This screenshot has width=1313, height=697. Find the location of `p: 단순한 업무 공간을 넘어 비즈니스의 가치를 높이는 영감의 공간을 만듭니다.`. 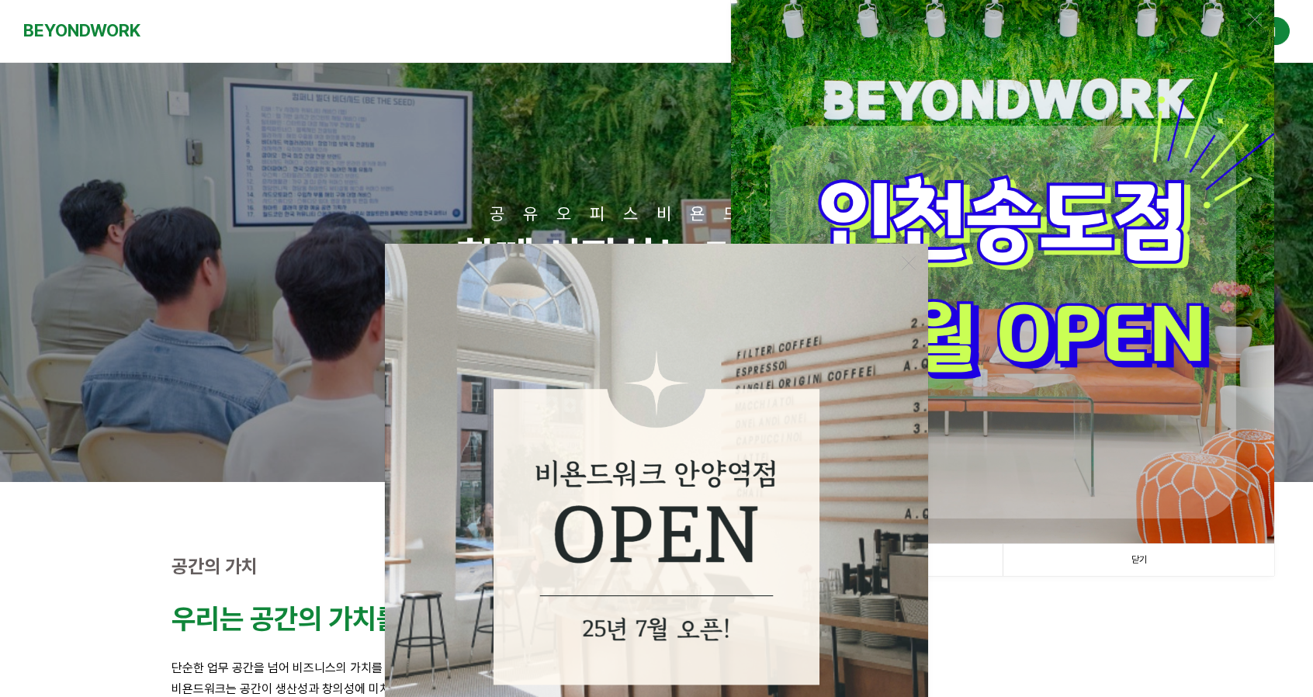

p: 단순한 업무 공간을 넘어 비즈니스의 가치를 높이는 영감의 공간을 만듭니다. is located at coordinates (657, 668).